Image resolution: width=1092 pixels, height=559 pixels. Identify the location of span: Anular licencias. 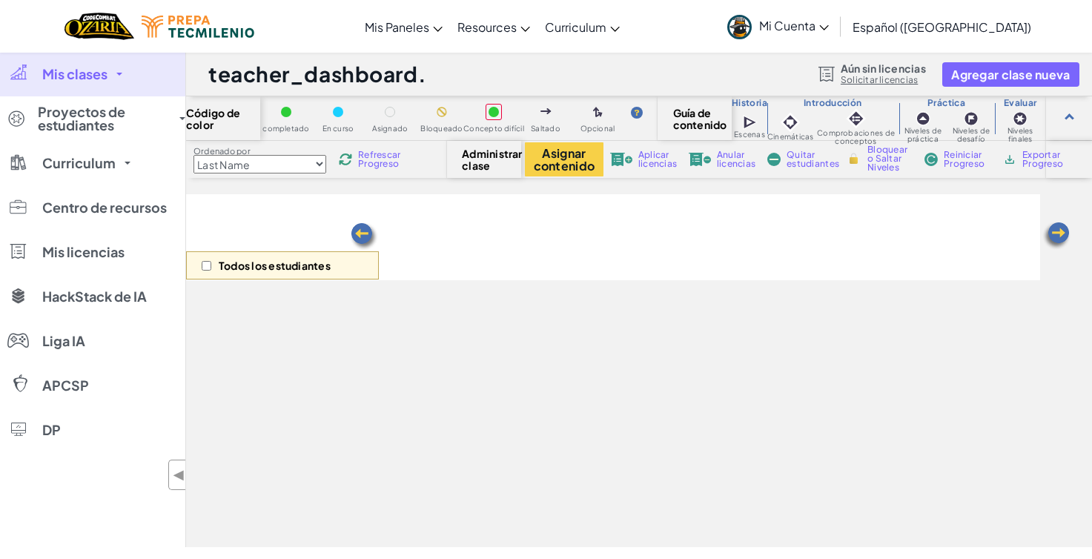
(736, 159).